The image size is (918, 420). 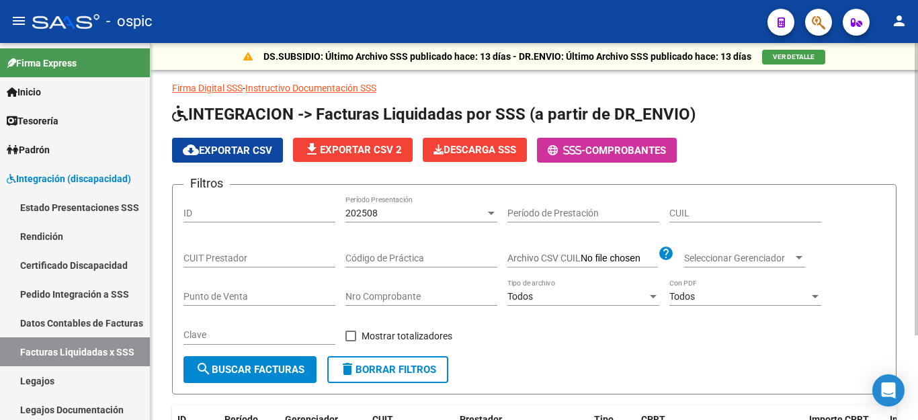 What do you see at coordinates (900, 21) in the screenshot?
I see `mat-icon: person` at bounding box center [900, 21].